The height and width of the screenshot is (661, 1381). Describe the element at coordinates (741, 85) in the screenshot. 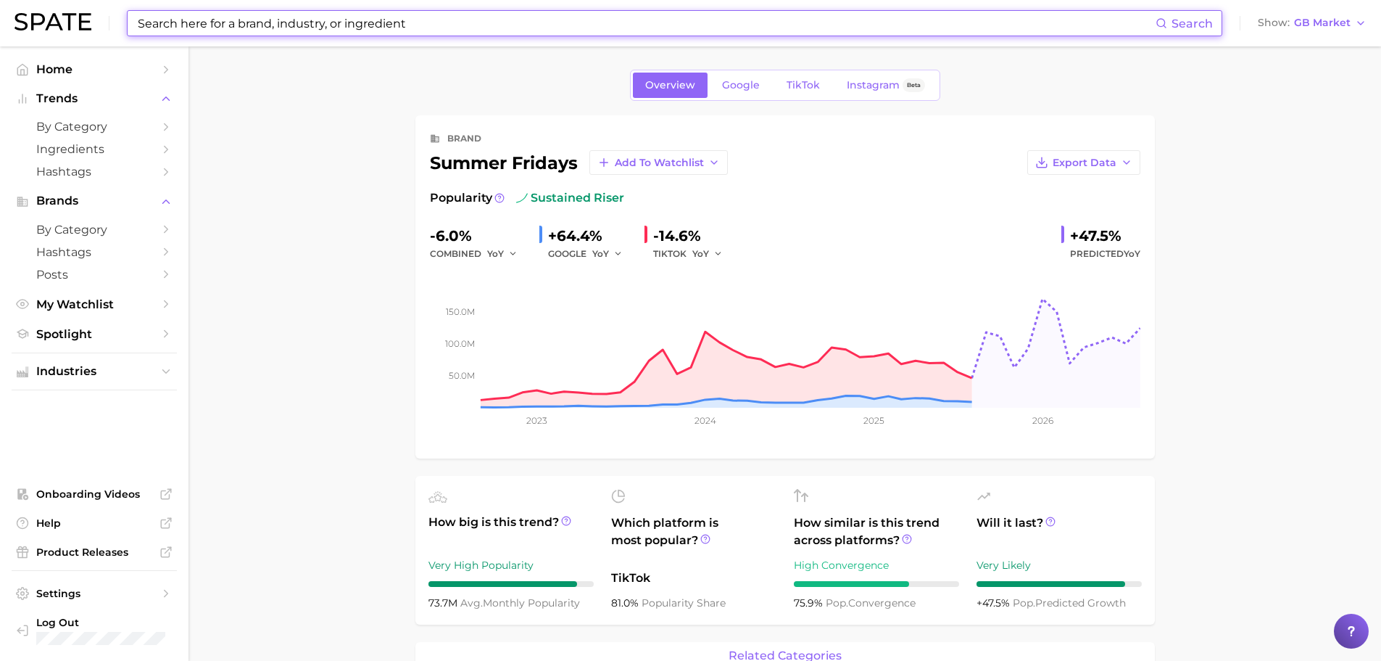

I see `span: Google` at that location.